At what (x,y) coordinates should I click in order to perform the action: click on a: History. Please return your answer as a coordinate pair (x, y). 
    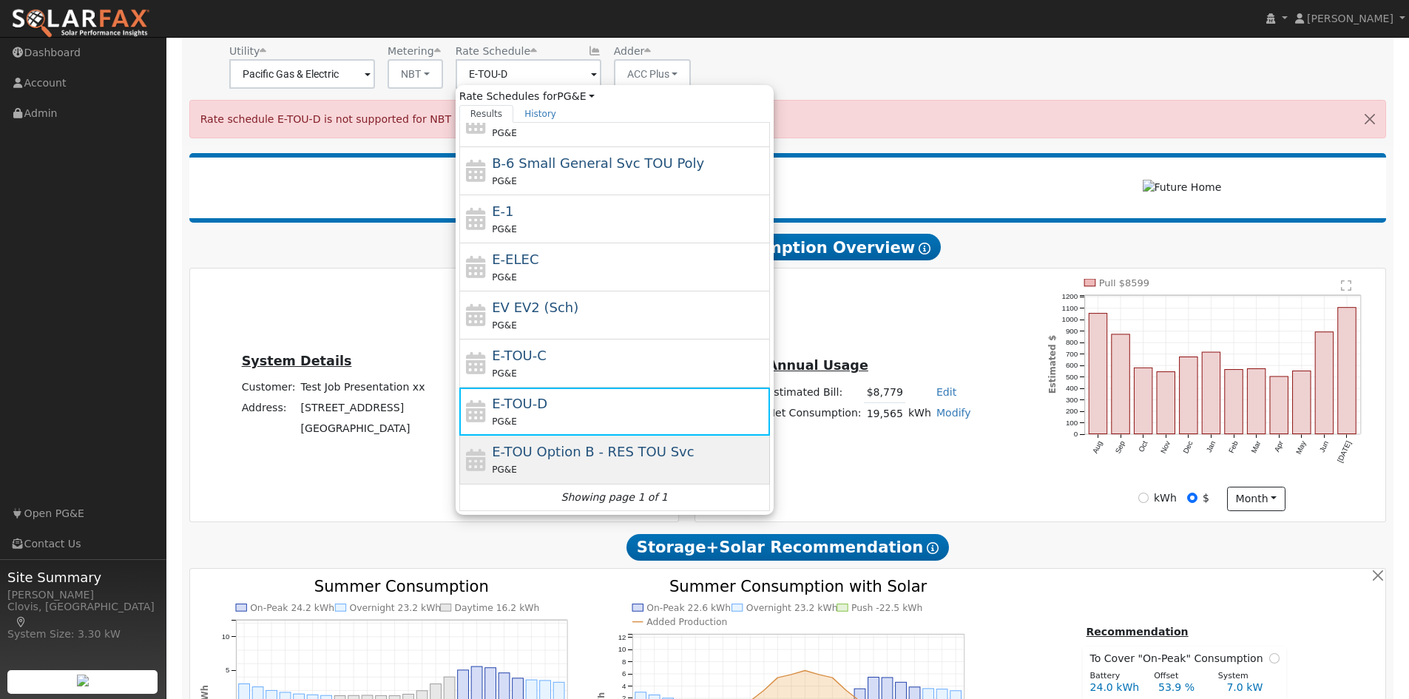
    Looking at the image, I should click on (540, 114).